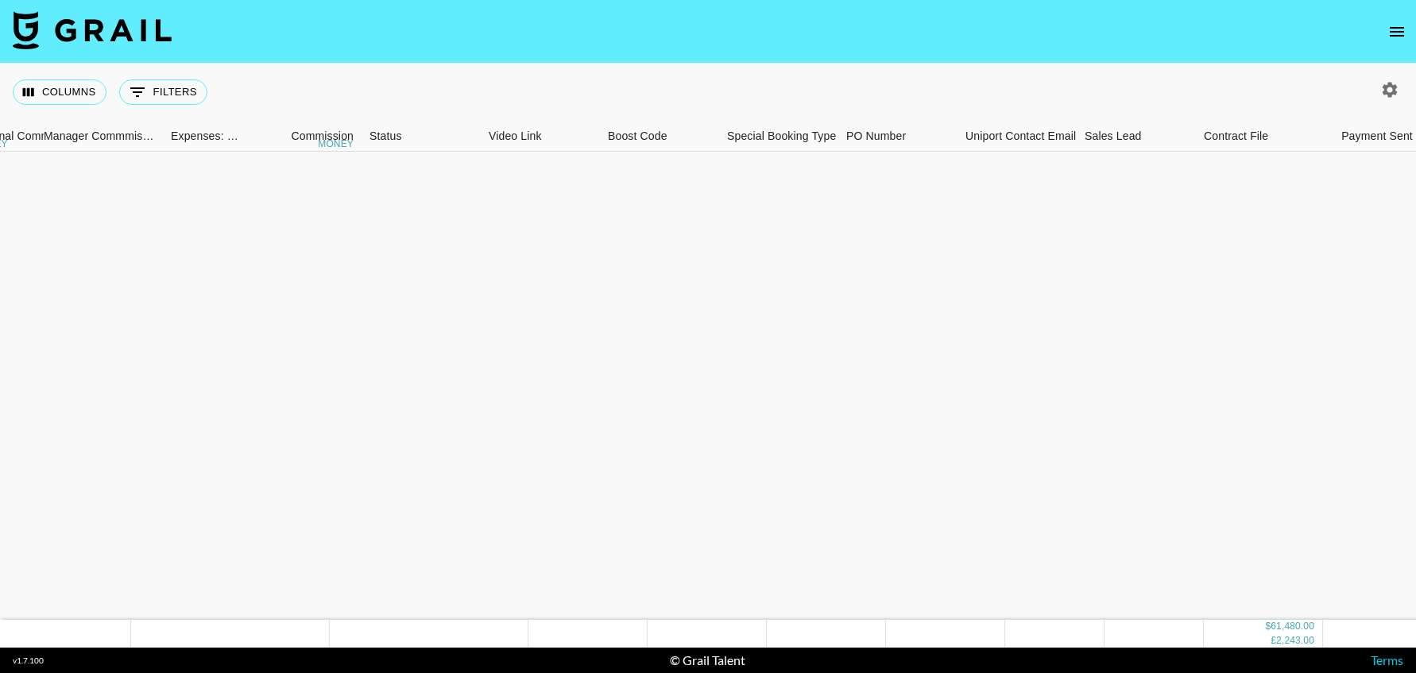  I want to click on div: © Grail Talent, so click(707, 660).